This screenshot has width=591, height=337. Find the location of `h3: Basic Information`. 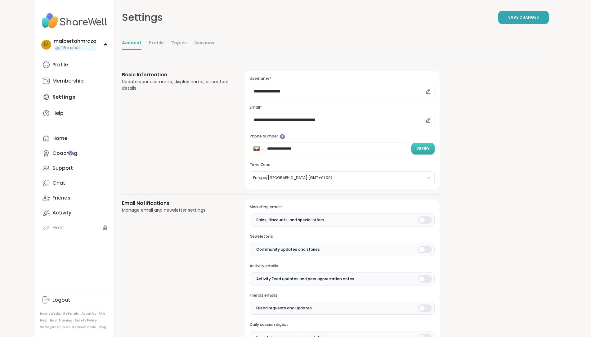

h3: Basic Information is located at coordinates (176, 75).